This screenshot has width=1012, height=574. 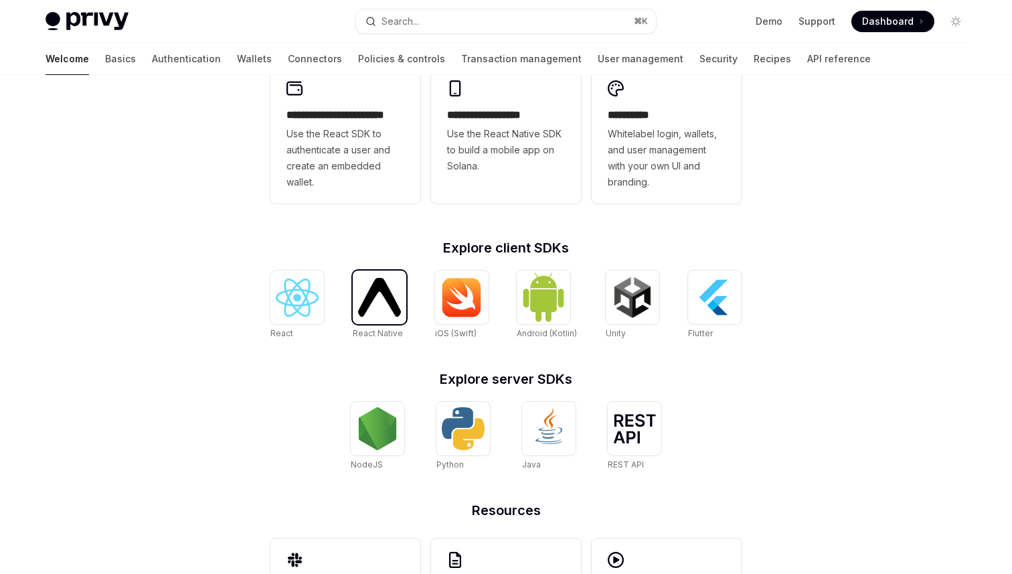 What do you see at coordinates (715, 297) in the screenshot?
I see `img: Flutter` at bounding box center [715, 297].